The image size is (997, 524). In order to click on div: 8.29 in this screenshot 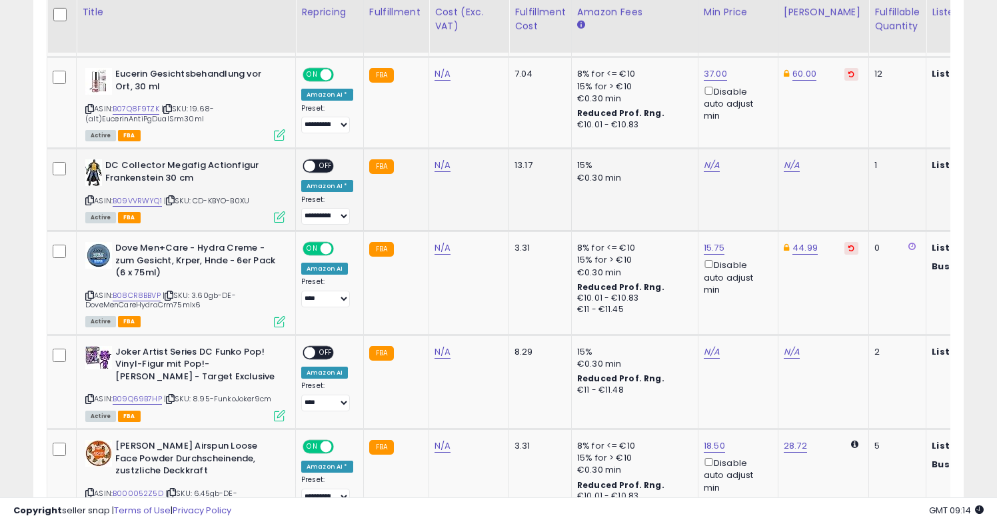, I will do `click(538, 352)`.